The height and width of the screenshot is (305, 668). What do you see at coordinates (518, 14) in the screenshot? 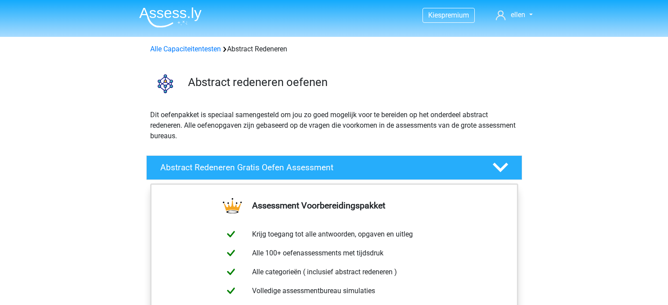
I see `span: ellen` at bounding box center [518, 14].